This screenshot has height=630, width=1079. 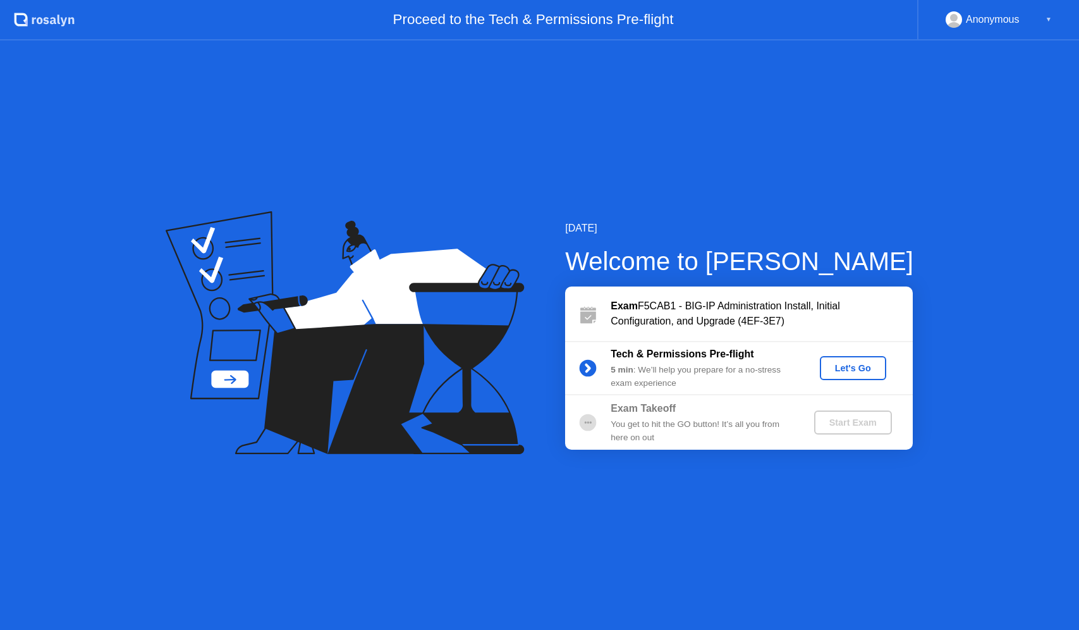 I want to click on div: F5CAB1 - BIG-IP Administration Install, Initial Configuration, and Upgrade (4EF-3E7), so click(x=762, y=314).